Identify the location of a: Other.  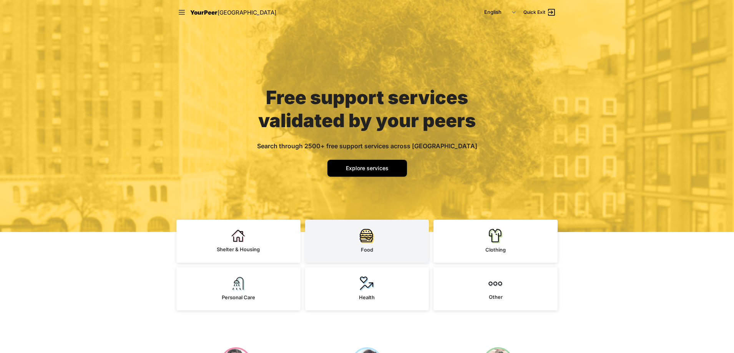
(495, 289).